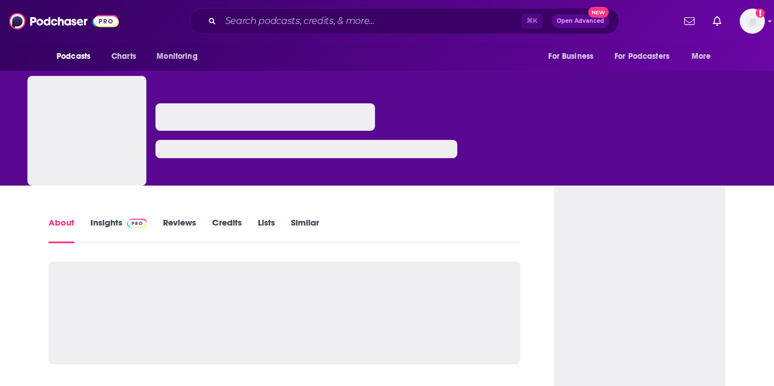 This screenshot has width=774, height=386. Describe the element at coordinates (642, 57) in the screenshot. I see `span: For Podcasters` at that location.